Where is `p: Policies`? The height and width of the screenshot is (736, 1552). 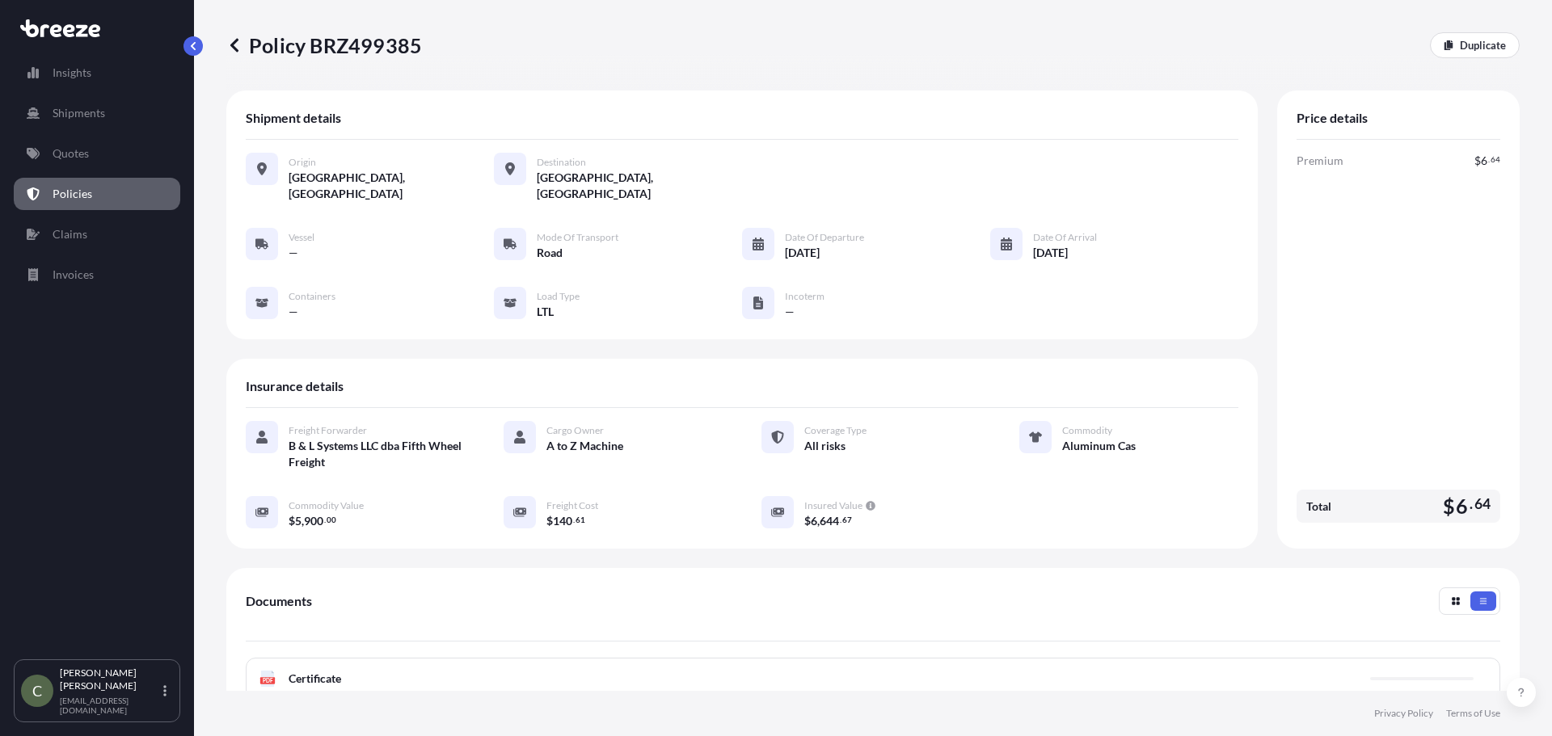 p: Policies is located at coordinates (72, 194).